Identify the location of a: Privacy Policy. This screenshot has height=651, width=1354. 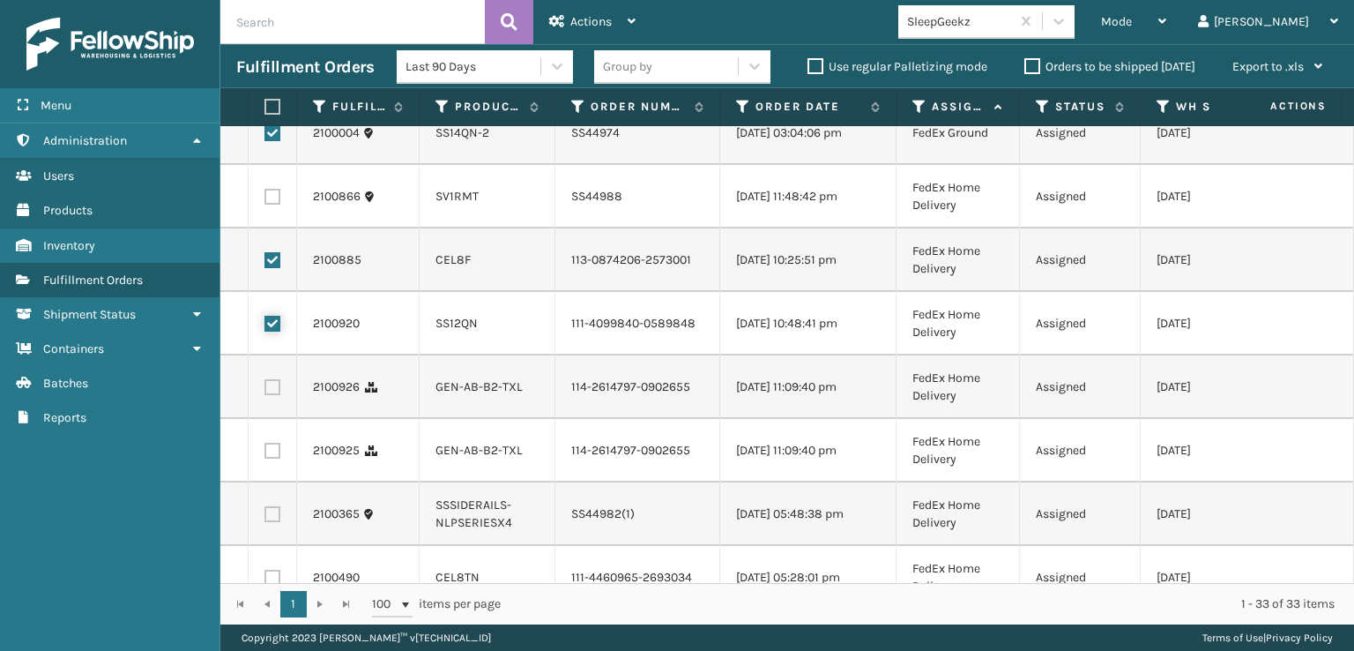
(1299, 637).